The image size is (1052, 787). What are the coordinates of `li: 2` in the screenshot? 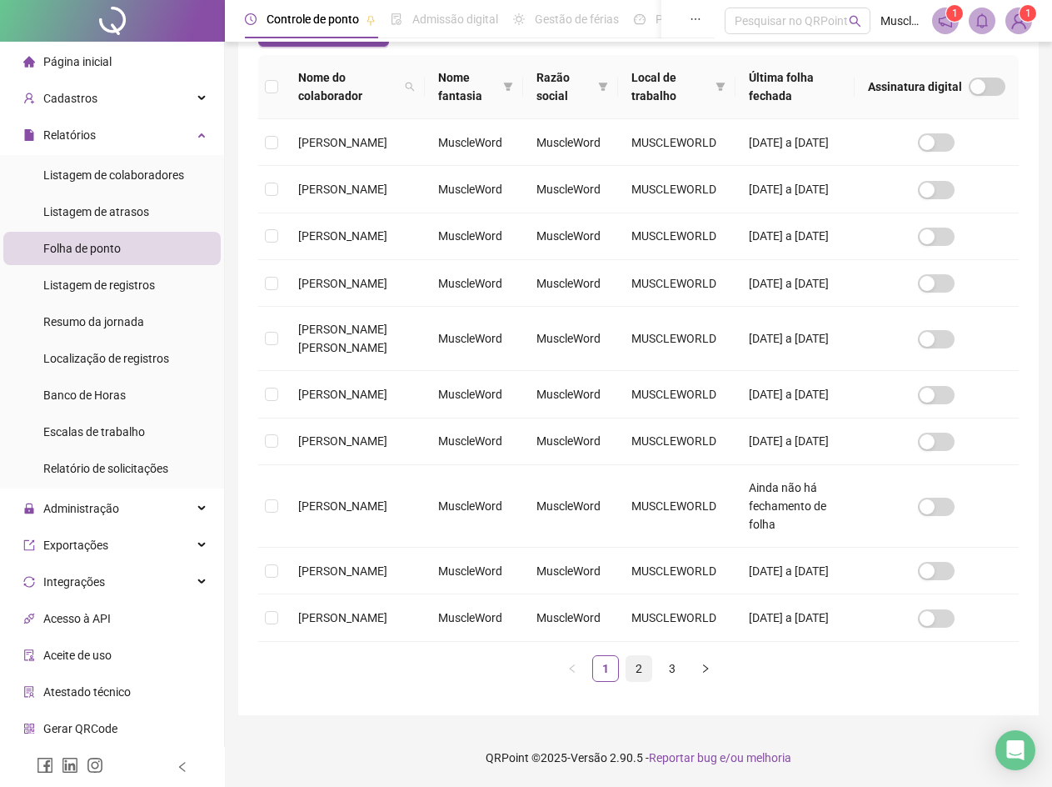 It's located at (639, 668).